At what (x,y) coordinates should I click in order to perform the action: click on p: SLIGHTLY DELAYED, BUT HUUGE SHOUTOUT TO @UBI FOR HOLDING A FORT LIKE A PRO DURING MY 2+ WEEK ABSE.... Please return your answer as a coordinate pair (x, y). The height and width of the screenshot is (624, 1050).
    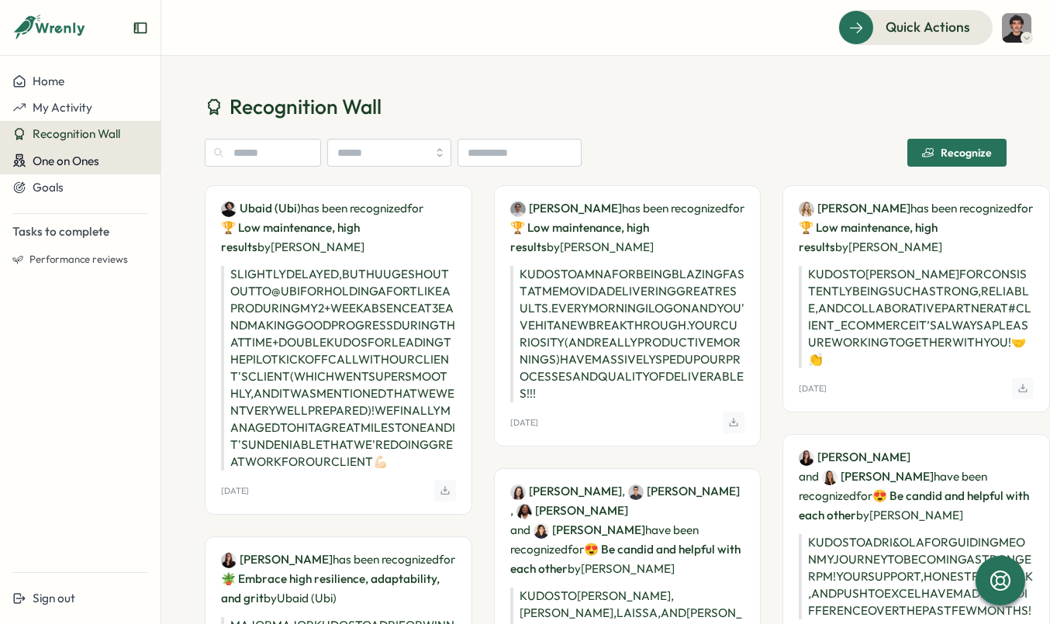
    Looking at the image, I should click on (338, 368).